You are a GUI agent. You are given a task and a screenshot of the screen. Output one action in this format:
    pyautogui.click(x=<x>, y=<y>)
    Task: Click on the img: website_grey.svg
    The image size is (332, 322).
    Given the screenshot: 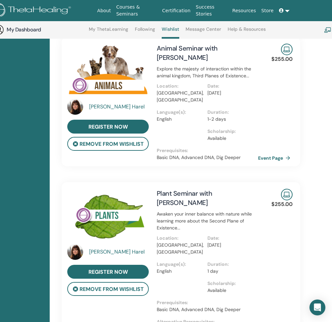 What is the action you would take?
    pyautogui.click(x=13, y=20)
    